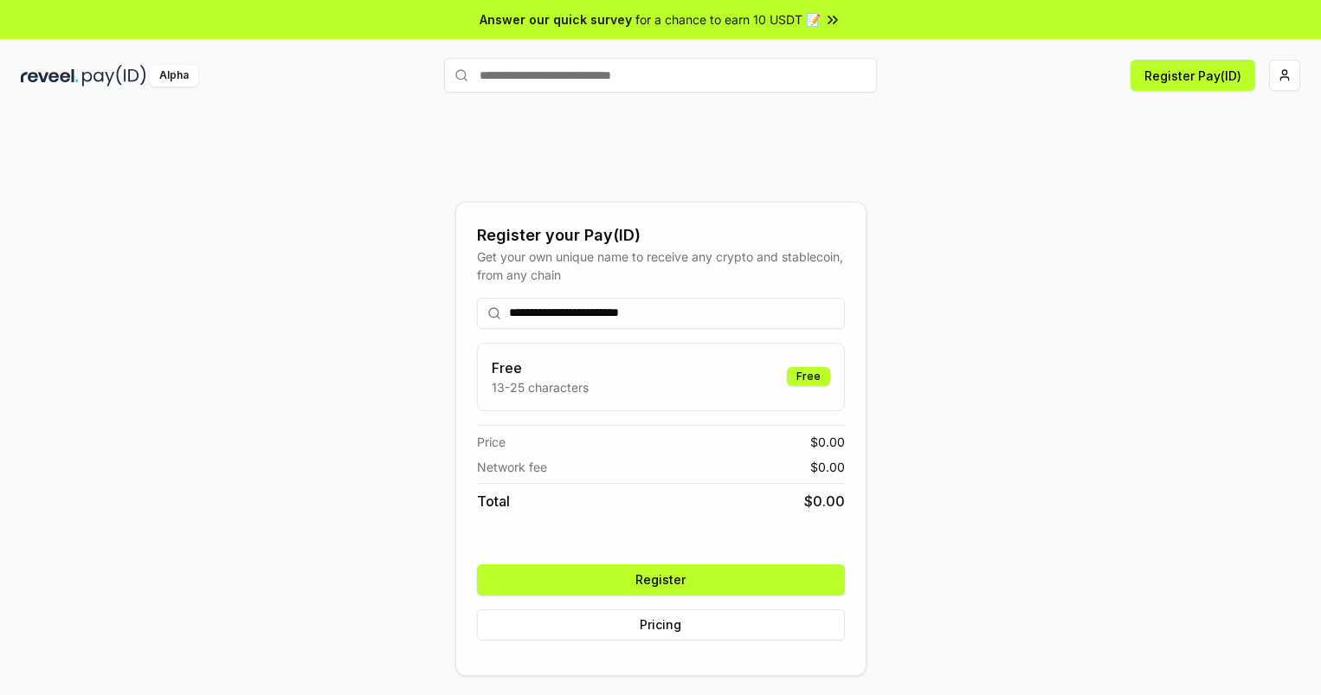 The image size is (1321, 695). I want to click on span: Network fee, so click(512, 467).